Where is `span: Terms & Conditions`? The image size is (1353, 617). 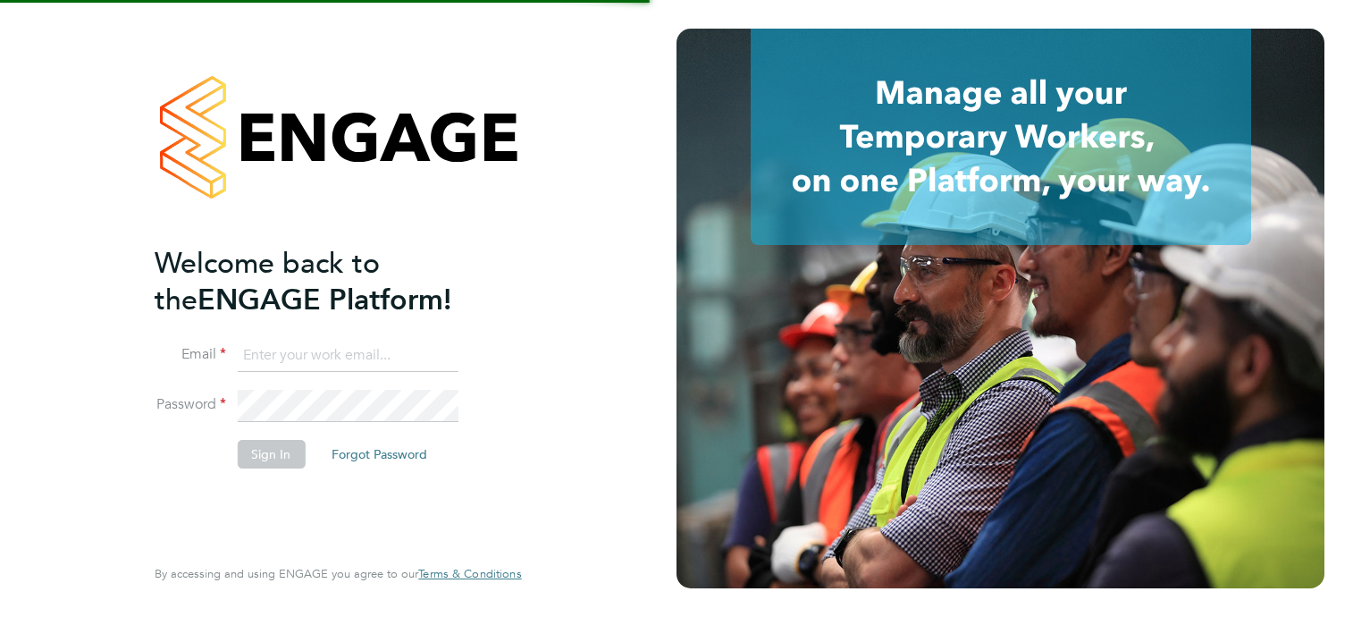
span: Terms & Conditions is located at coordinates (469, 573).